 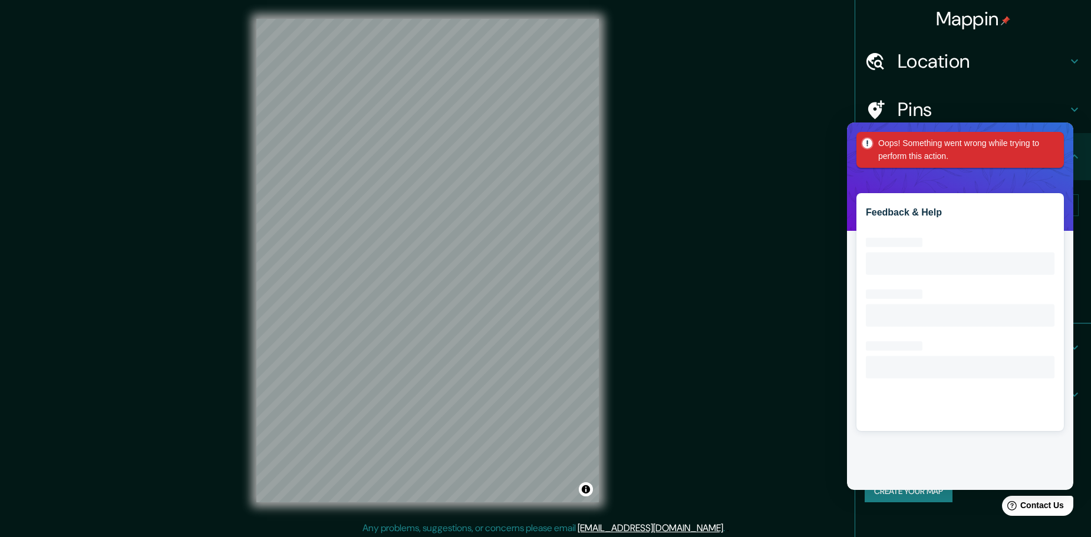 What do you see at coordinates (427, 260) in the screenshot?
I see `canvas: Map` at bounding box center [427, 260].